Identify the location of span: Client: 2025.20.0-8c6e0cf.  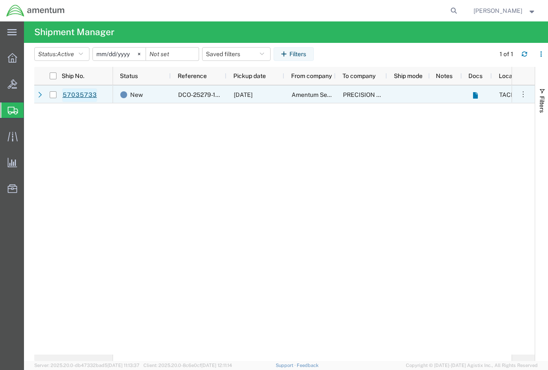
(188, 365).